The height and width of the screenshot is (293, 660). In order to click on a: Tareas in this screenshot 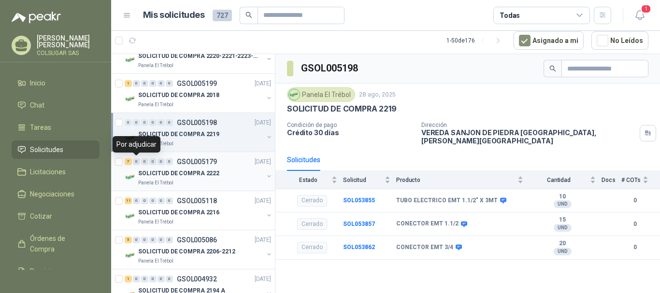, I will do `click(56, 128)`.